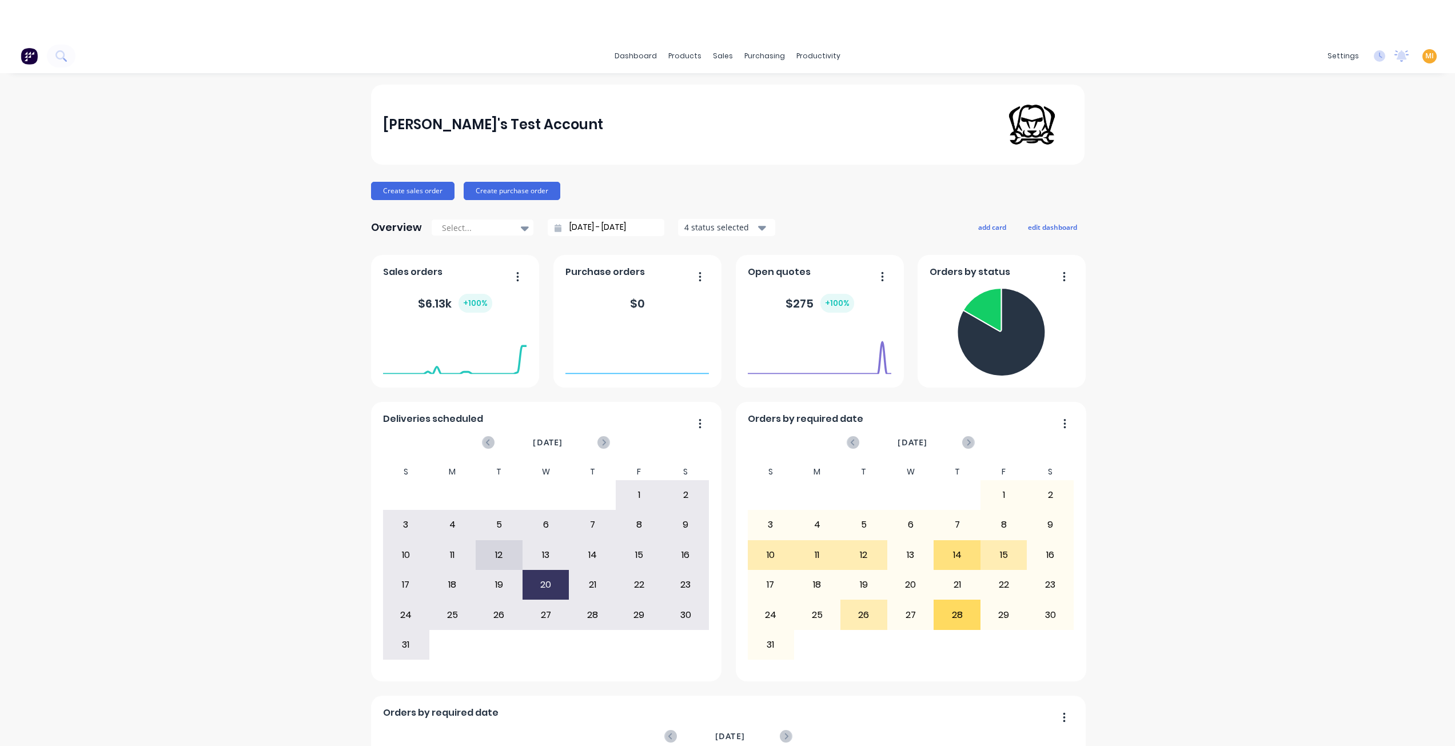  What do you see at coordinates (433, 419) in the screenshot?
I see `span: Deliveries scheduled` at bounding box center [433, 419].